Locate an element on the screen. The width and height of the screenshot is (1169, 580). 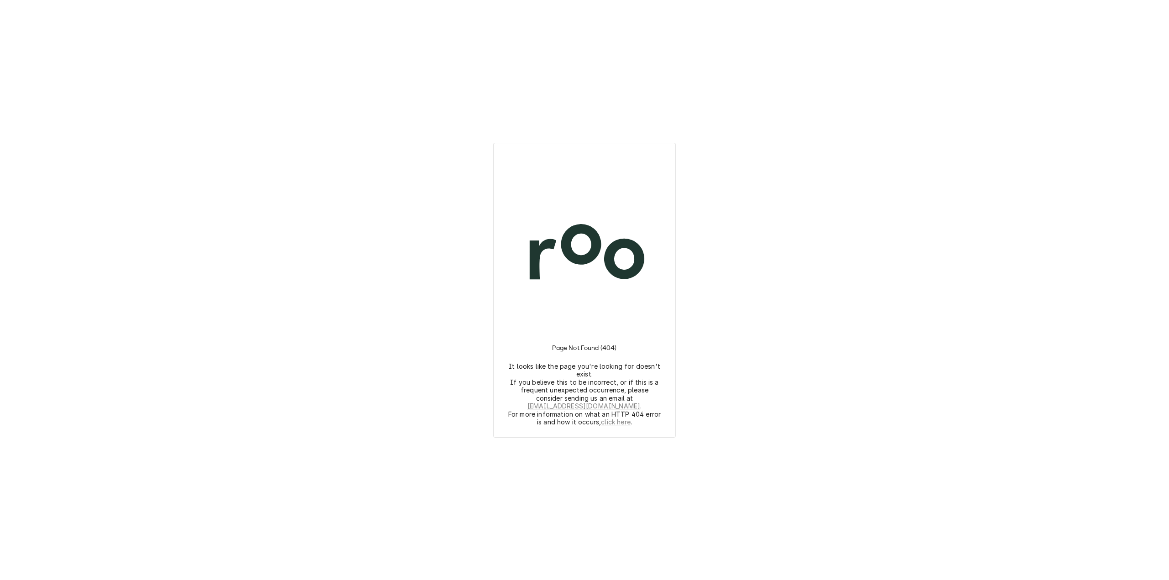
p: If you believe this to be incorrect, or if this is a frequent unexpected occurrence, please consi... is located at coordinates (584, 394).